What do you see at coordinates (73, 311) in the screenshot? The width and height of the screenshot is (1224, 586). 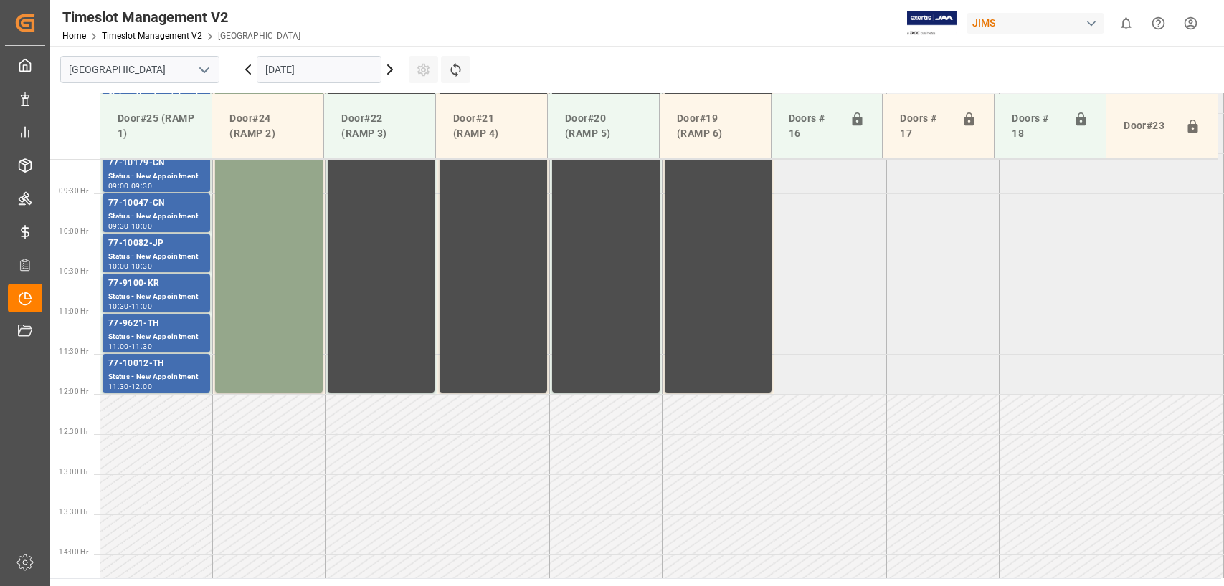 I see `span: 11:00 Hr` at bounding box center [73, 311].